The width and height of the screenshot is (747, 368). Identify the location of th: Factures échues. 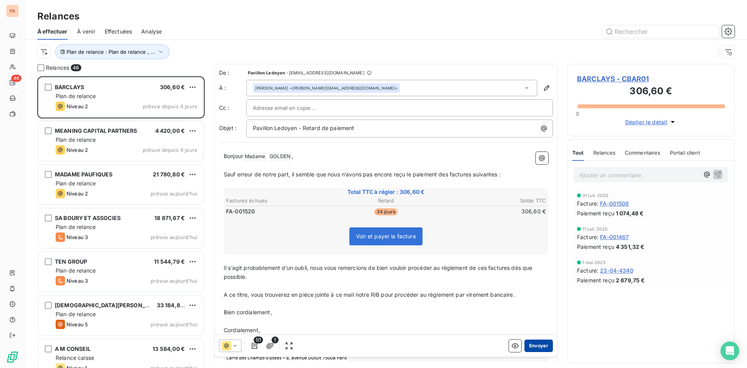
(279, 200).